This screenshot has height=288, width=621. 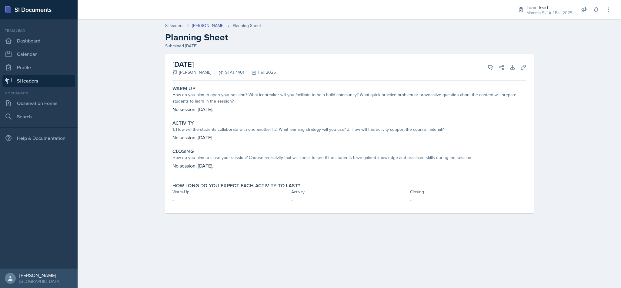 What do you see at coordinates (231, 191) in the screenshot?
I see `div: Warm-Up` at bounding box center [231, 191].